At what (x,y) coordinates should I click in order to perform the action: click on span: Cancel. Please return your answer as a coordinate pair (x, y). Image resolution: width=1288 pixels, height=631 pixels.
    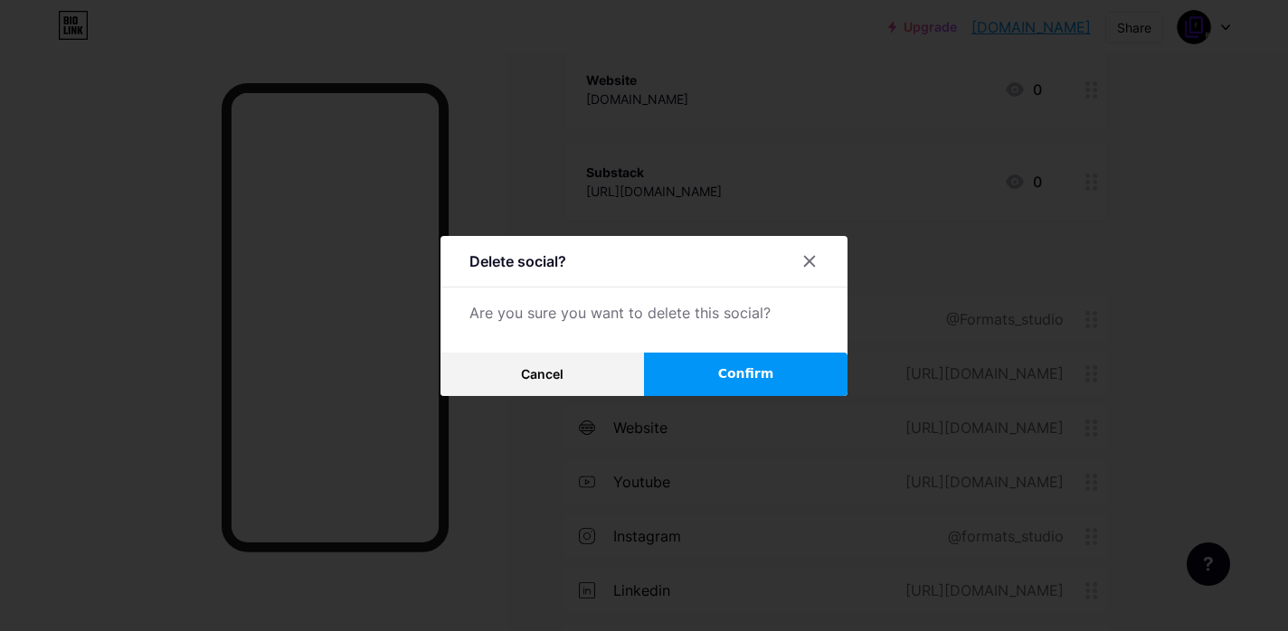
    Looking at the image, I should click on (542, 373).